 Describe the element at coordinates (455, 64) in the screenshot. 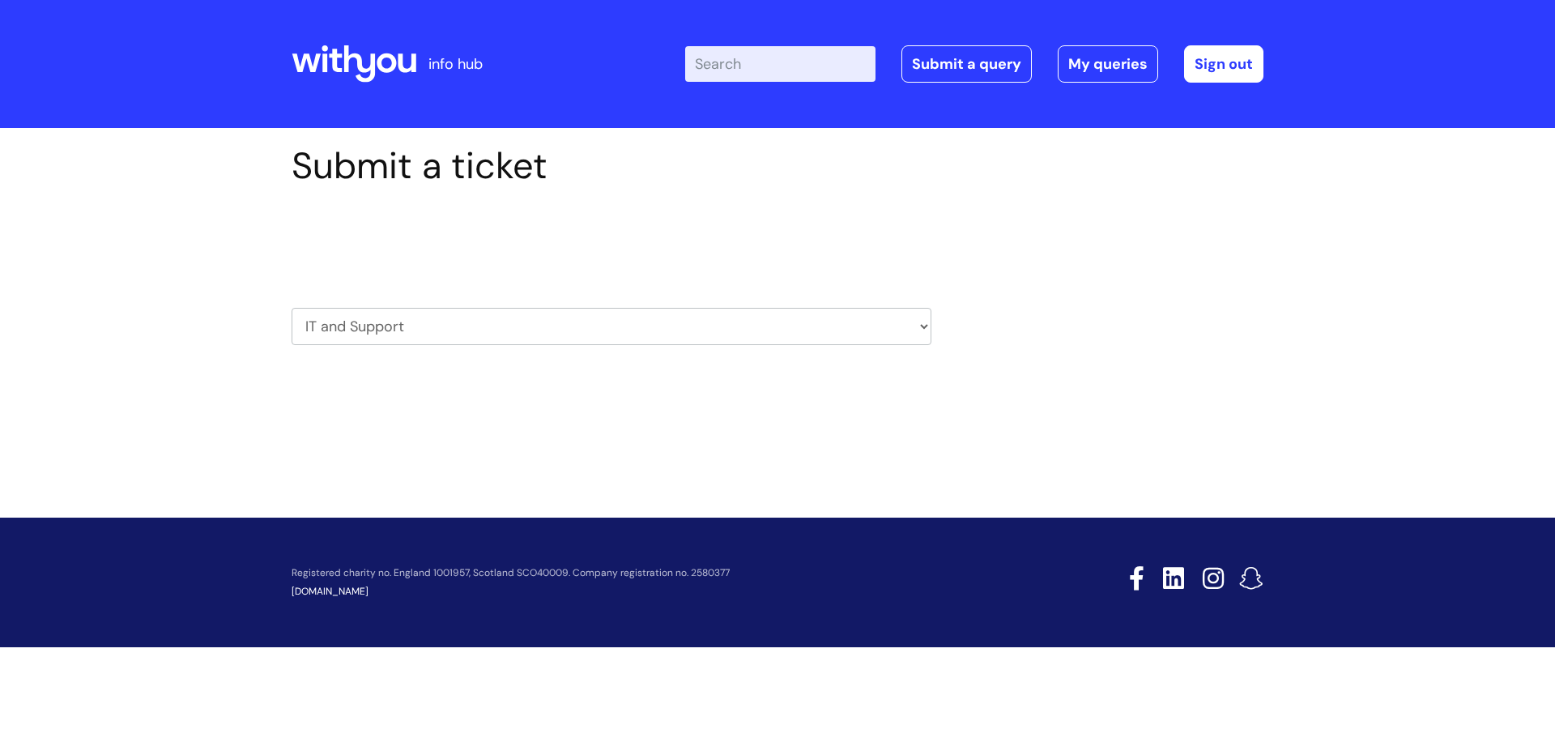

I see `p: info hub` at that location.